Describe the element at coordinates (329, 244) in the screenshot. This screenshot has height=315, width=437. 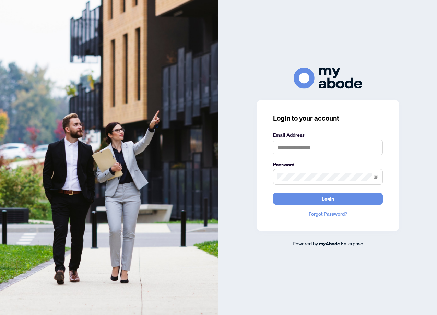
I see `a: myAbode` at that location.